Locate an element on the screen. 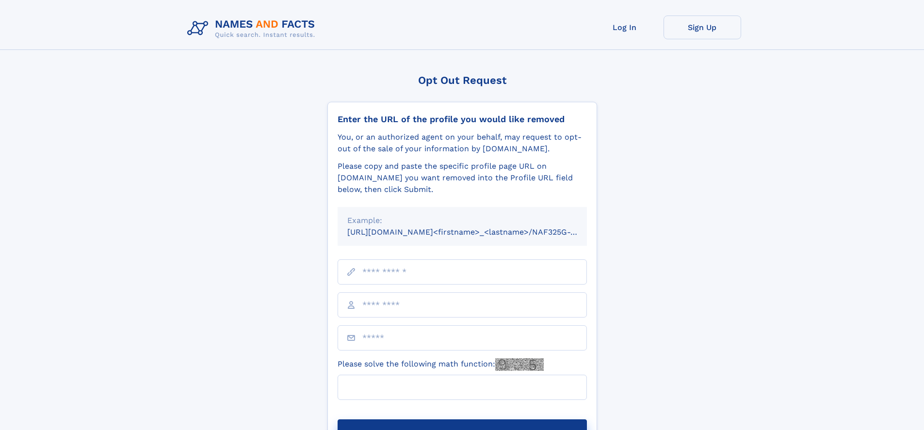 Image resolution: width=924 pixels, height=430 pixels. div: Example: is located at coordinates (462, 221).